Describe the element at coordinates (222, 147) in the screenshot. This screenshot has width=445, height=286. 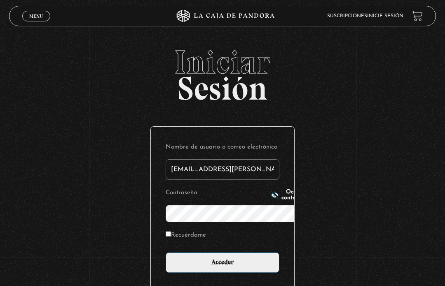
I see `label: Nombre de usuario o correo electrónico` at that location.